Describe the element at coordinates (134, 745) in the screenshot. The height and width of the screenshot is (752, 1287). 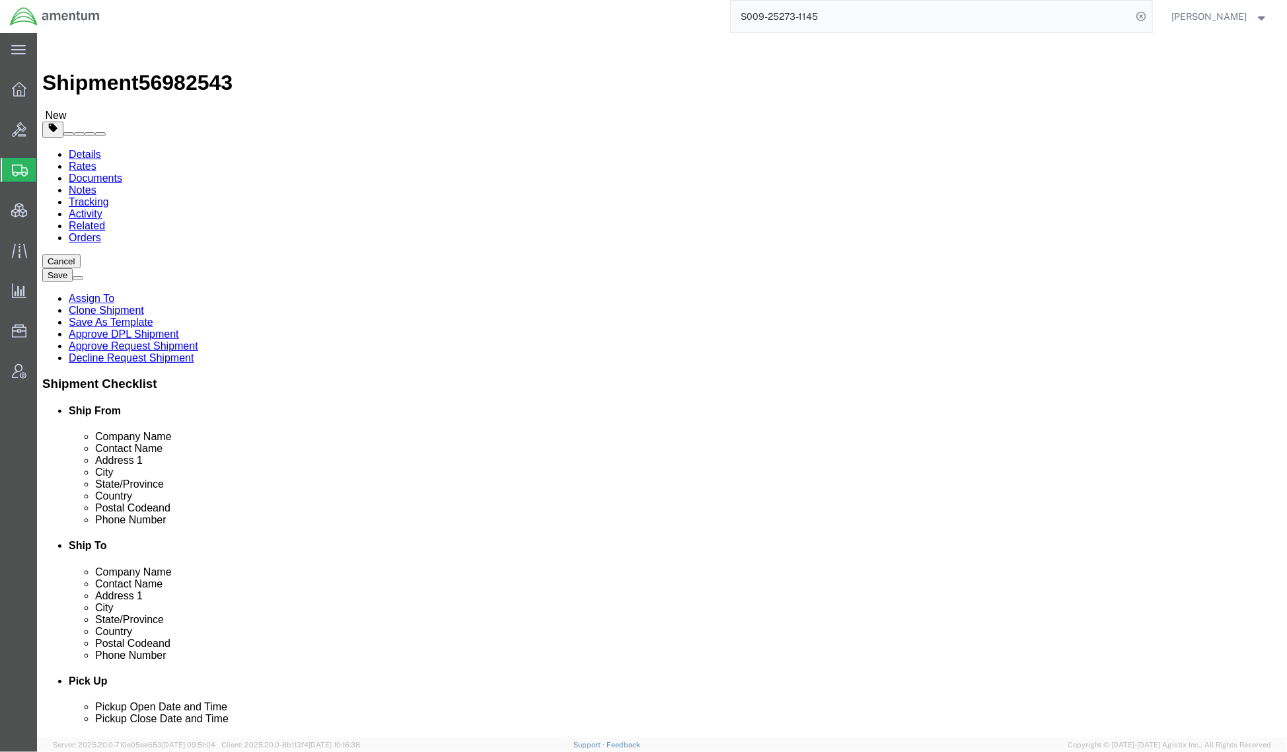
I see `span: Server: 2025.20.0-710e05ee653` at that location.